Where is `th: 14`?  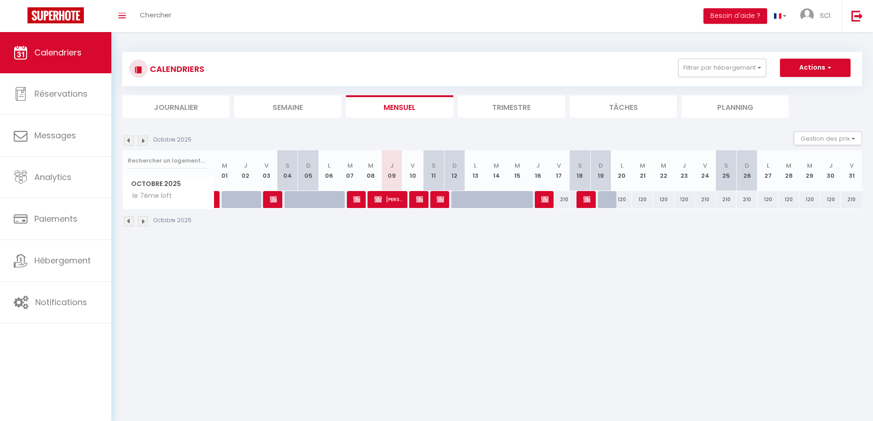 th: 14 is located at coordinates (496, 170).